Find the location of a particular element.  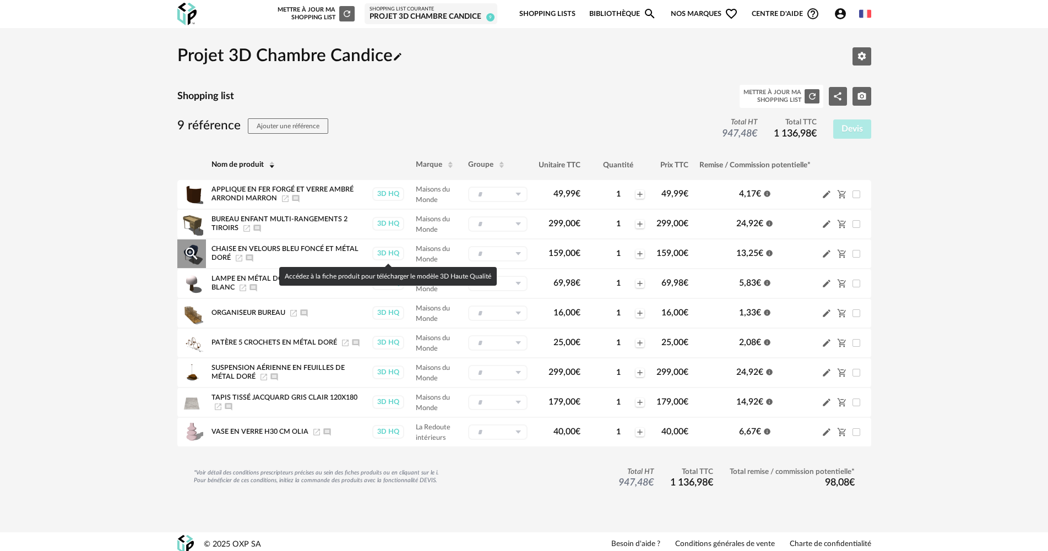

a: Charte de confidentialité is located at coordinates (831, 545).